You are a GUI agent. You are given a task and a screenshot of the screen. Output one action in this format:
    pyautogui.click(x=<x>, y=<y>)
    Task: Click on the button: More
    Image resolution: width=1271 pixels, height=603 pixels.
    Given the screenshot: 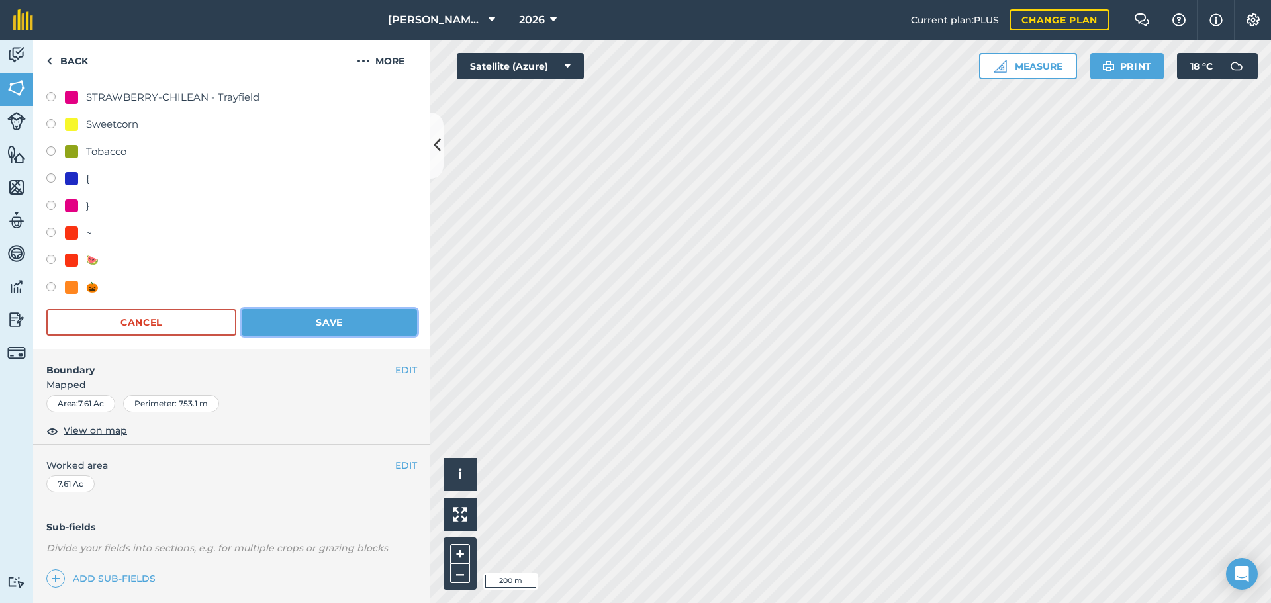 What is the action you would take?
    pyautogui.click(x=381, y=59)
    